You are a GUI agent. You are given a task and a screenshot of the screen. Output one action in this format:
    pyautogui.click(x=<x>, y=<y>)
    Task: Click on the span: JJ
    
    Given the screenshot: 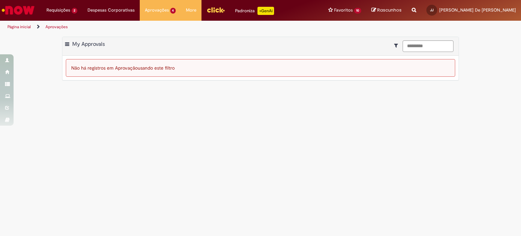 What is the action you would take?
    pyautogui.click(x=432, y=10)
    